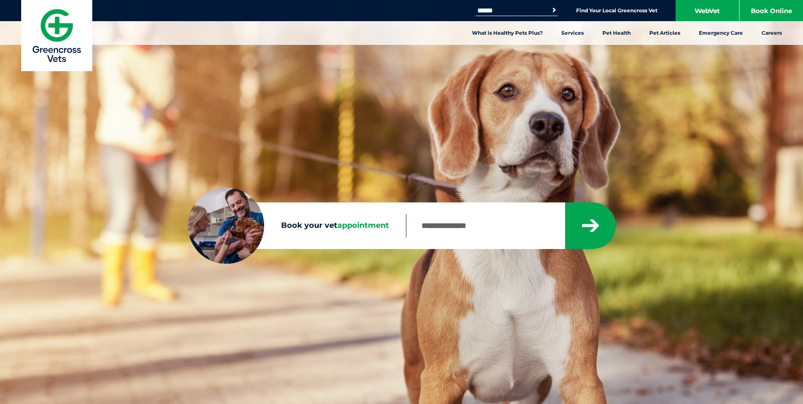 This screenshot has width=803, height=404. Describe the element at coordinates (507, 33) in the screenshot. I see `a: What is Healthy Pets Plus?` at that location.